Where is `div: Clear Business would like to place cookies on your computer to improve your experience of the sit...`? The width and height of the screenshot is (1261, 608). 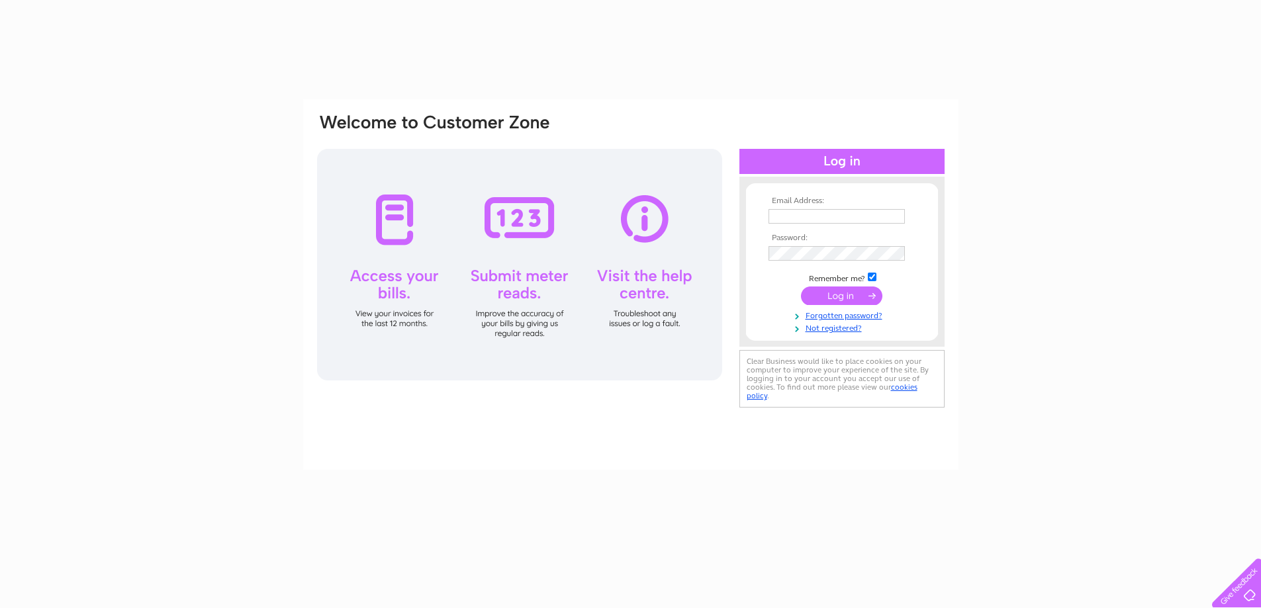
div: Clear Business would like to place cookies on your computer to improve your experience of the sit... is located at coordinates (842, 379).